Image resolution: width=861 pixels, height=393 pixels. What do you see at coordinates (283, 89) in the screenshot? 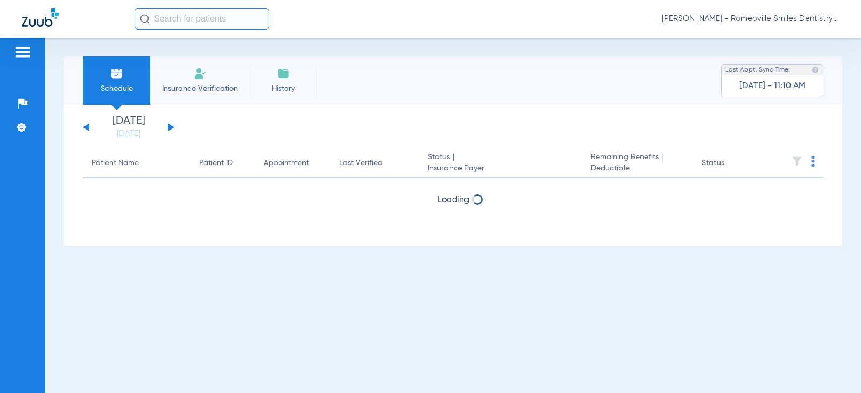
I see `span: History` at bounding box center [283, 89].